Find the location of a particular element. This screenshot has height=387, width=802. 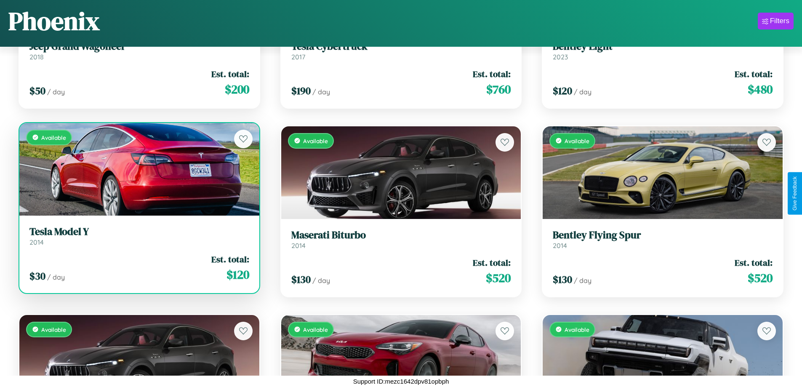

a: Jeep Grand Wagoneer2018 is located at coordinates (139, 51).